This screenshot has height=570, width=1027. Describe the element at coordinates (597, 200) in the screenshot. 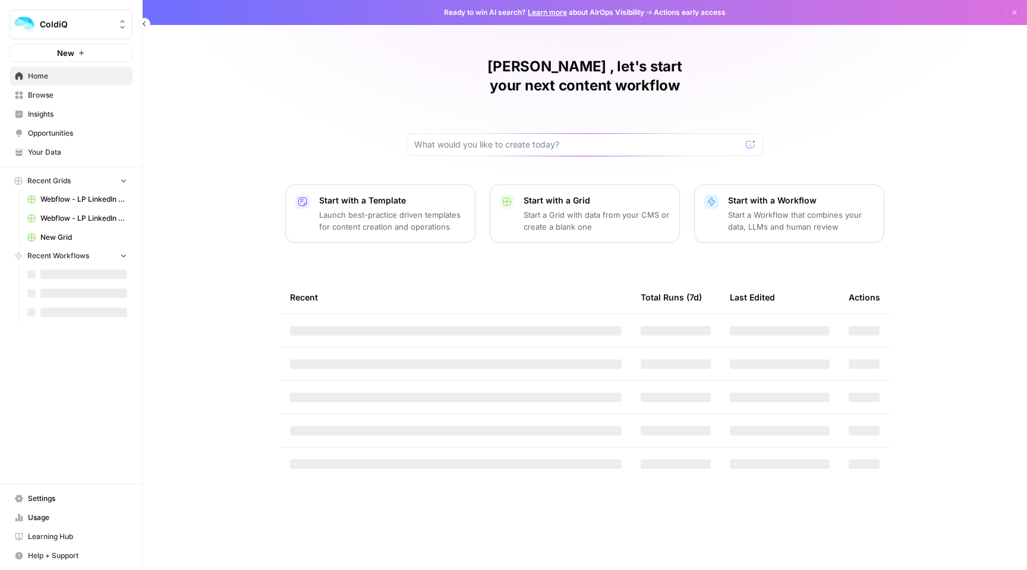

I see `p: Start with a Grid` at that location.